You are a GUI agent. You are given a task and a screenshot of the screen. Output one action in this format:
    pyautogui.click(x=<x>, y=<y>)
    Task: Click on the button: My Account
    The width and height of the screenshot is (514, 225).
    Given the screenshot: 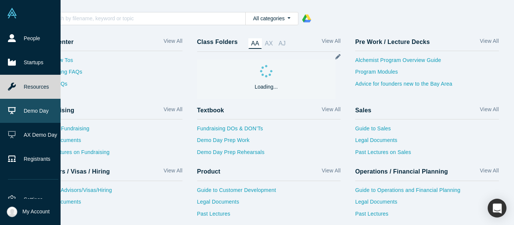 What is the action you would take?
    pyautogui.click(x=28, y=212)
    